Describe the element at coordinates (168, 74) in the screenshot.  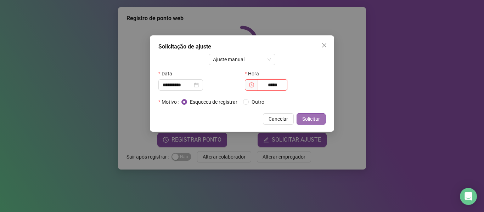
I see `label: Data` at that location.